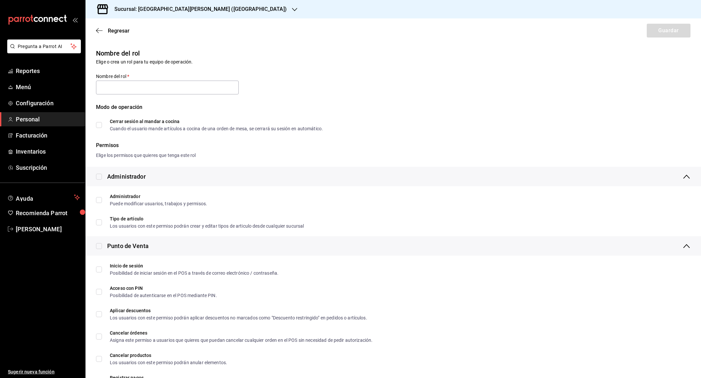  Describe the element at coordinates (144, 62) in the screenshot. I see `span: Elige o crea un rol para tu equipo de operación.` at that location.